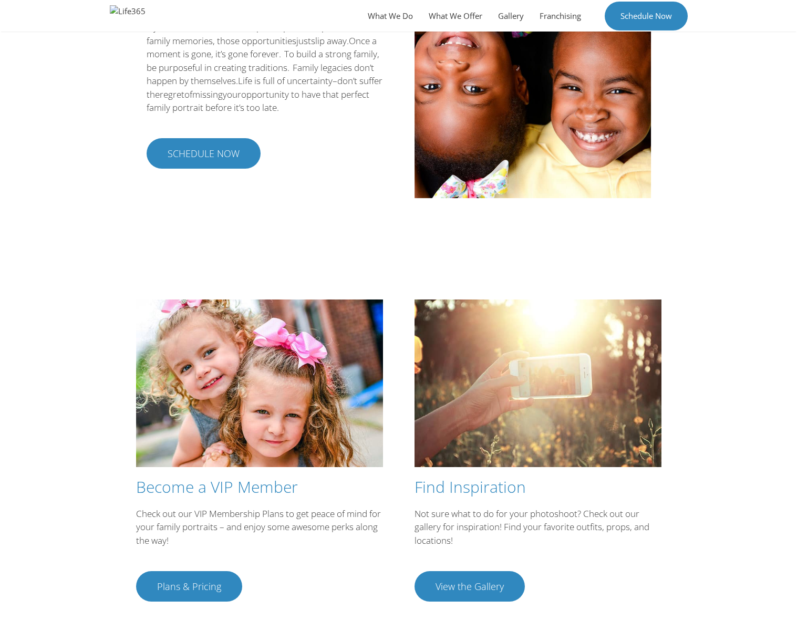  I want to click on a: Schedule Now, so click(646, 16).